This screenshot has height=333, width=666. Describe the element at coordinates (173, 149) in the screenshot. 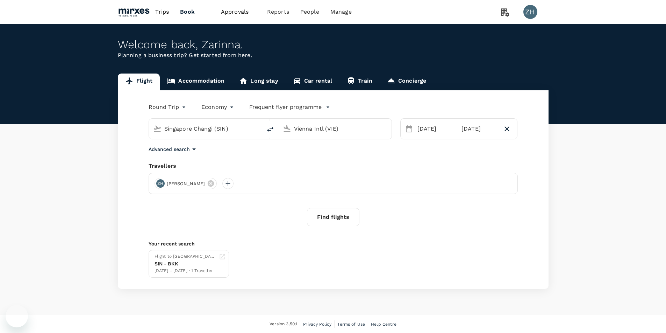

I see `button: Advanced search` at that location.